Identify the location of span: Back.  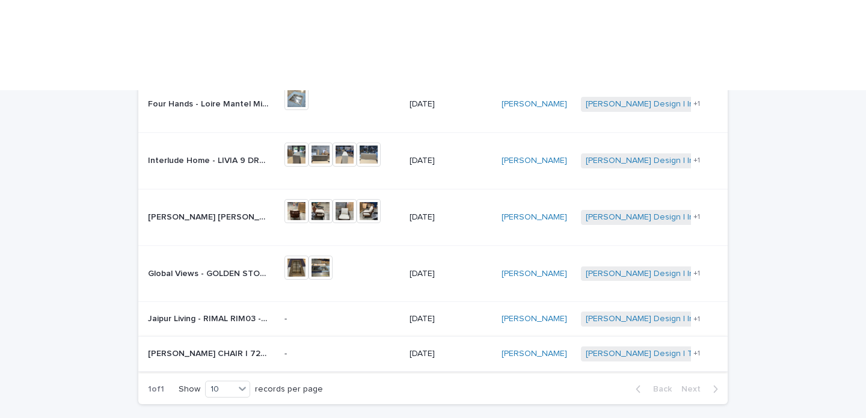
(659, 389).